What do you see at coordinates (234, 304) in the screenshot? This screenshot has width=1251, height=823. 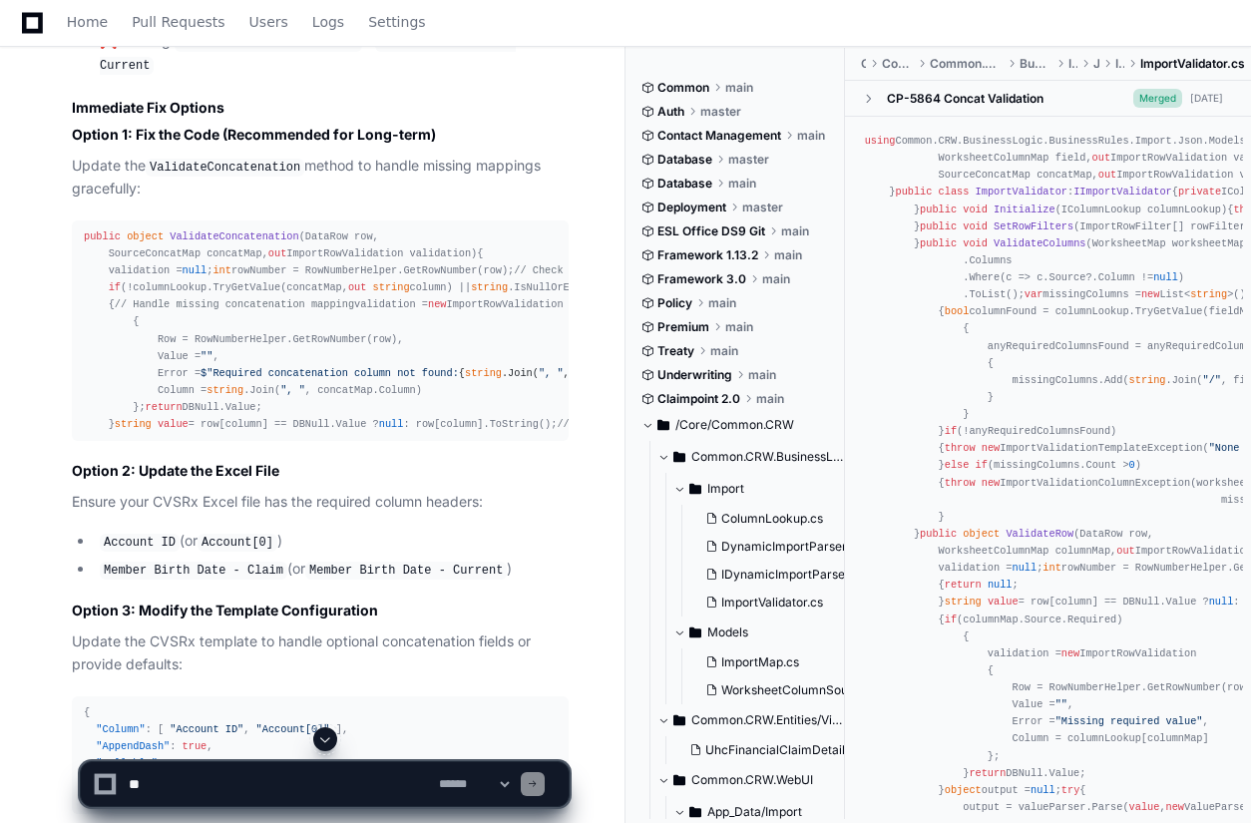 I see `span: // Handle missing concatenation mapping` at bounding box center [234, 304].